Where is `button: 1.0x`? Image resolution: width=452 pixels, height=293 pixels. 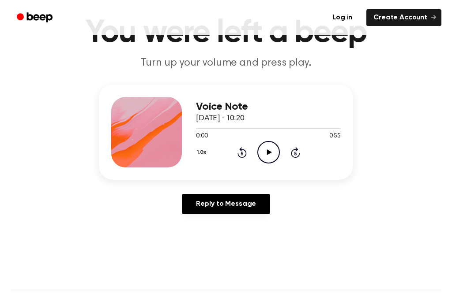
button: 1.0x is located at coordinates (202, 153).